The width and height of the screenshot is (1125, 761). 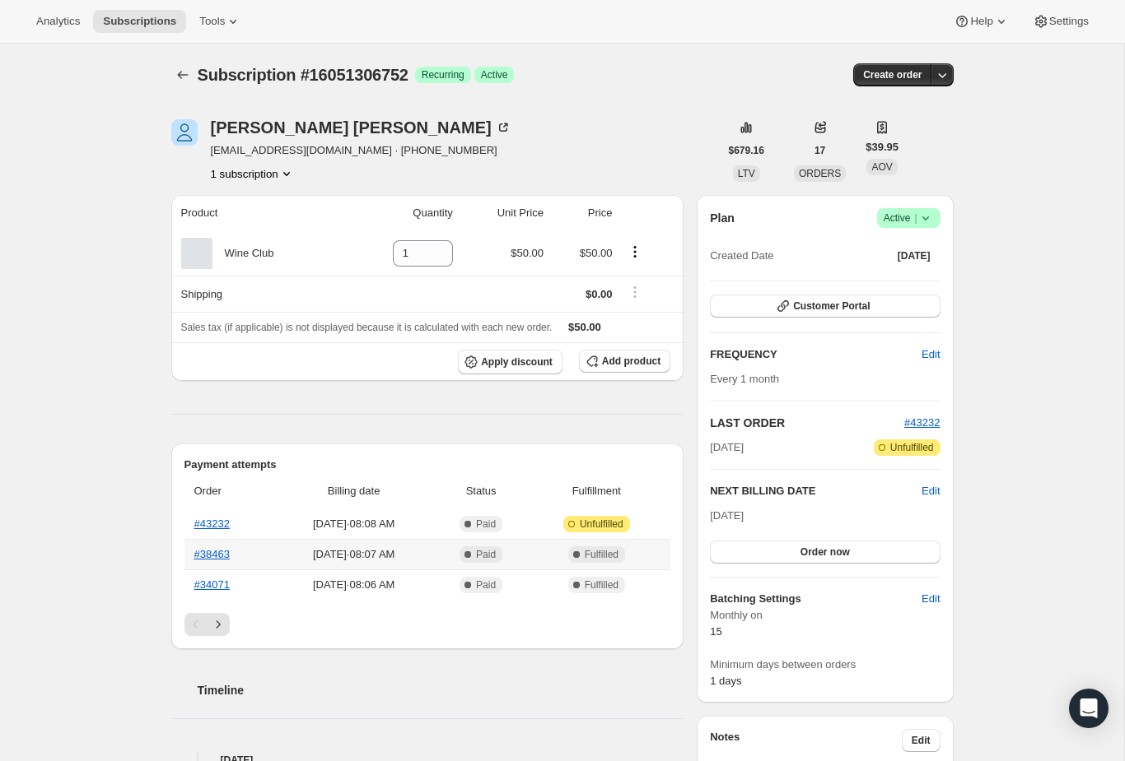 What do you see at coordinates (807, 423) in the screenshot?
I see `h2: LAST ORDER` at bounding box center [807, 423].